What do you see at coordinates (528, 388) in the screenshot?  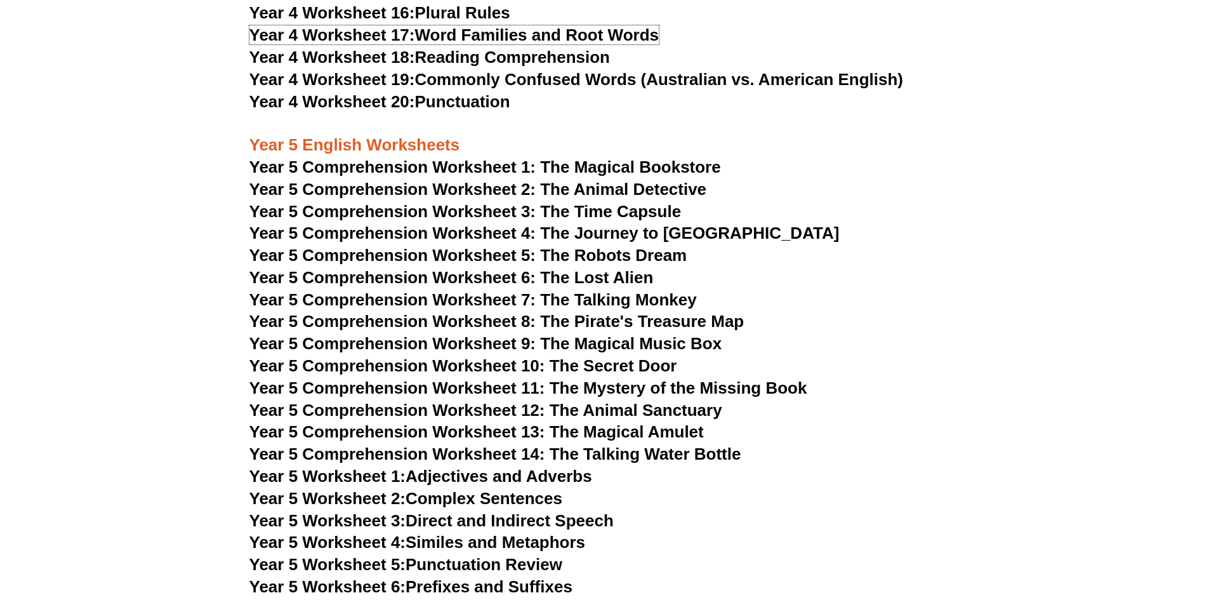 I see `span: Year 5 Comprehension Worksheet 11: The Mystery of the Missing Book` at bounding box center [528, 388].